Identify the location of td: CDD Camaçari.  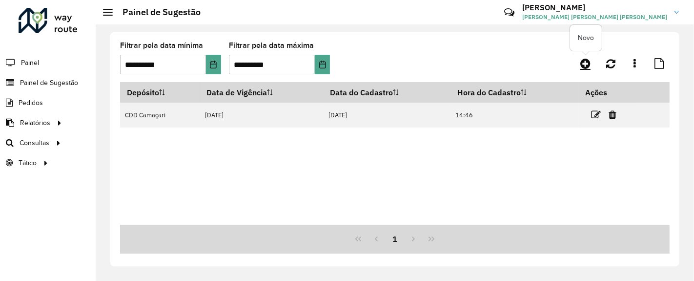
(160, 115).